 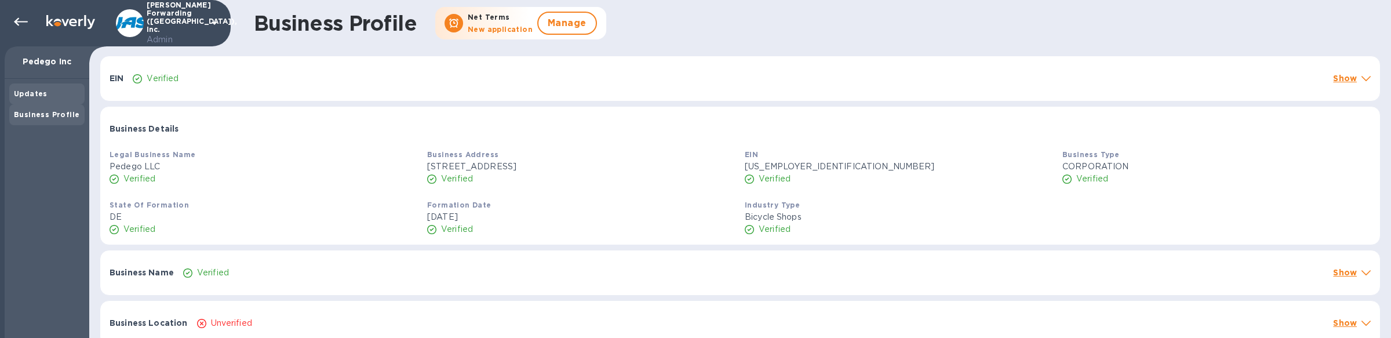 I want to click on p: Business Details, so click(x=144, y=129).